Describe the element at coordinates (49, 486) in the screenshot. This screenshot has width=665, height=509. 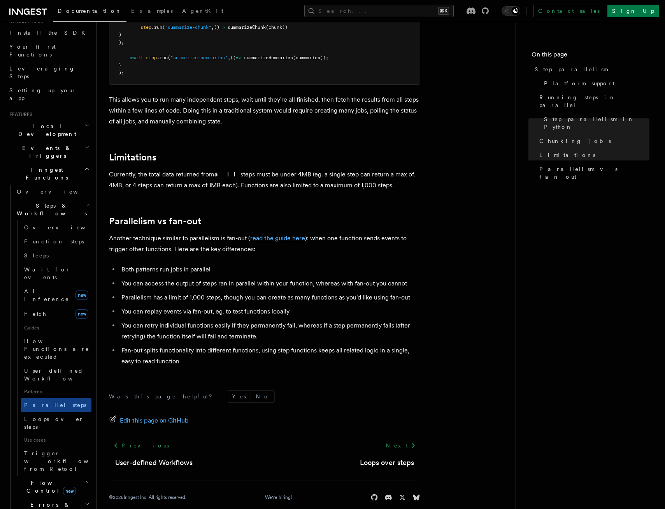
I see `span: Flow Control` at that location.